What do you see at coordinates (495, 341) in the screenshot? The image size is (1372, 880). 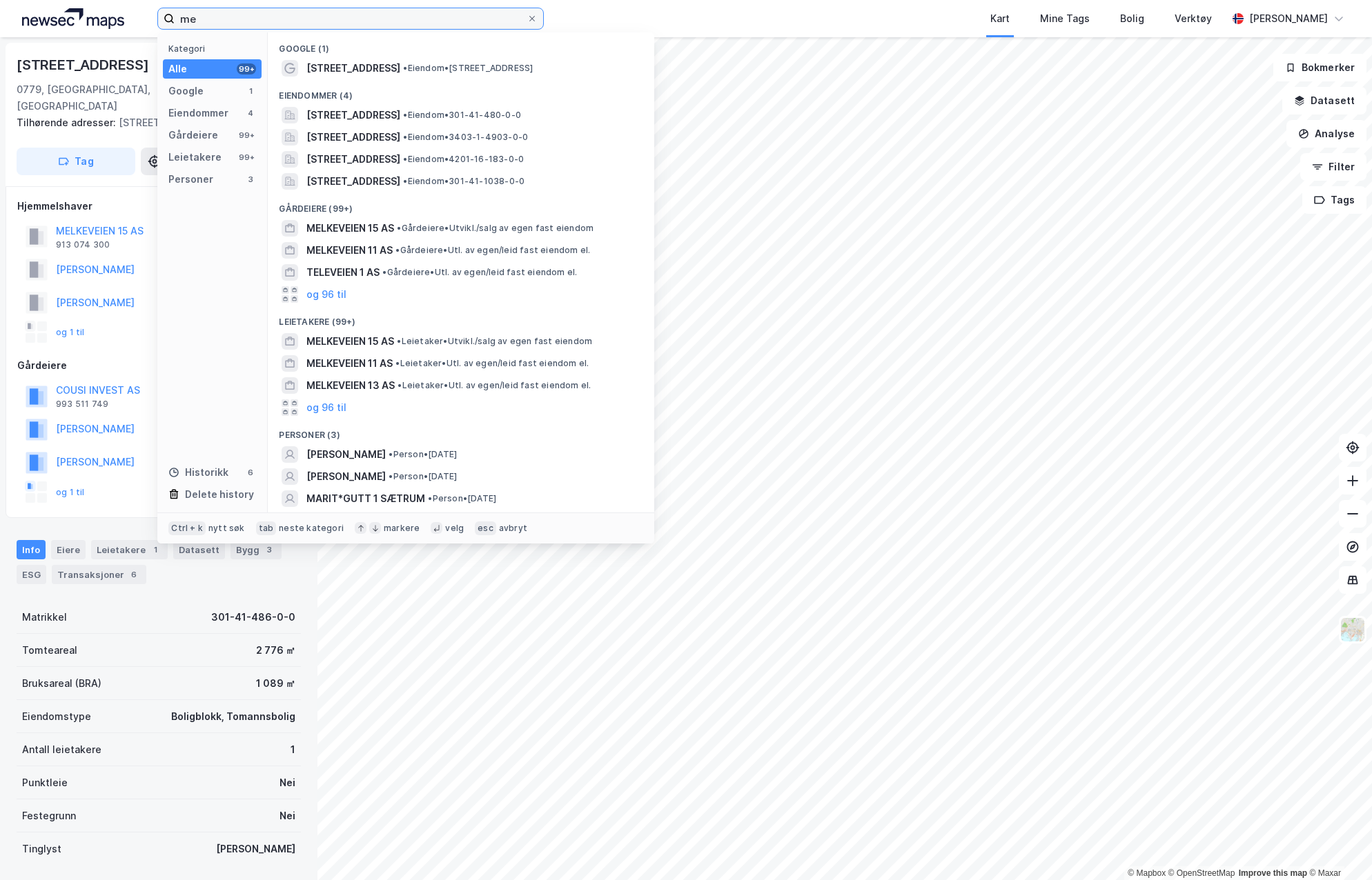 I see `span: Leietaker • Utvikl./salg av egen fast eiendom` at bounding box center [495, 341].